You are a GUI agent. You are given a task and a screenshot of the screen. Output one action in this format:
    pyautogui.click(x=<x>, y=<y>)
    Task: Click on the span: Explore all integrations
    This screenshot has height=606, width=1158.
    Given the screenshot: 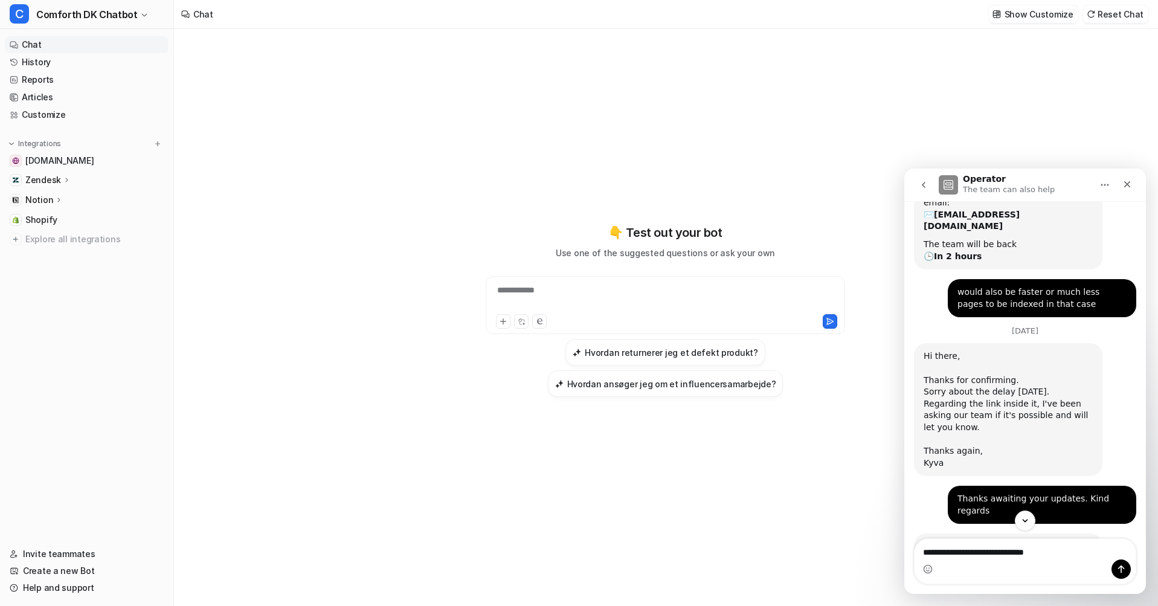 What is the action you would take?
    pyautogui.click(x=94, y=239)
    